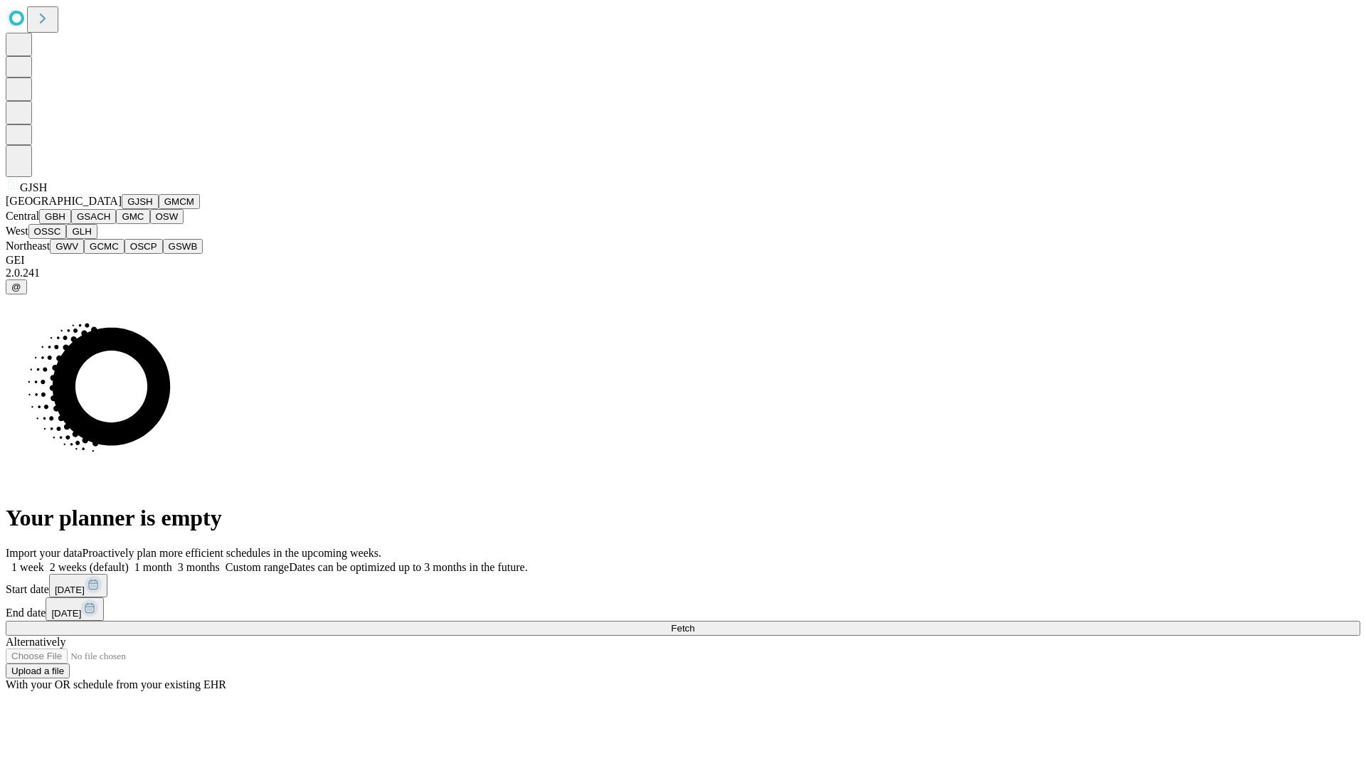 The height and width of the screenshot is (768, 1366). What do you see at coordinates (17, 230) in the screenshot?
I see `span: West` at bounding box center [17, 230].